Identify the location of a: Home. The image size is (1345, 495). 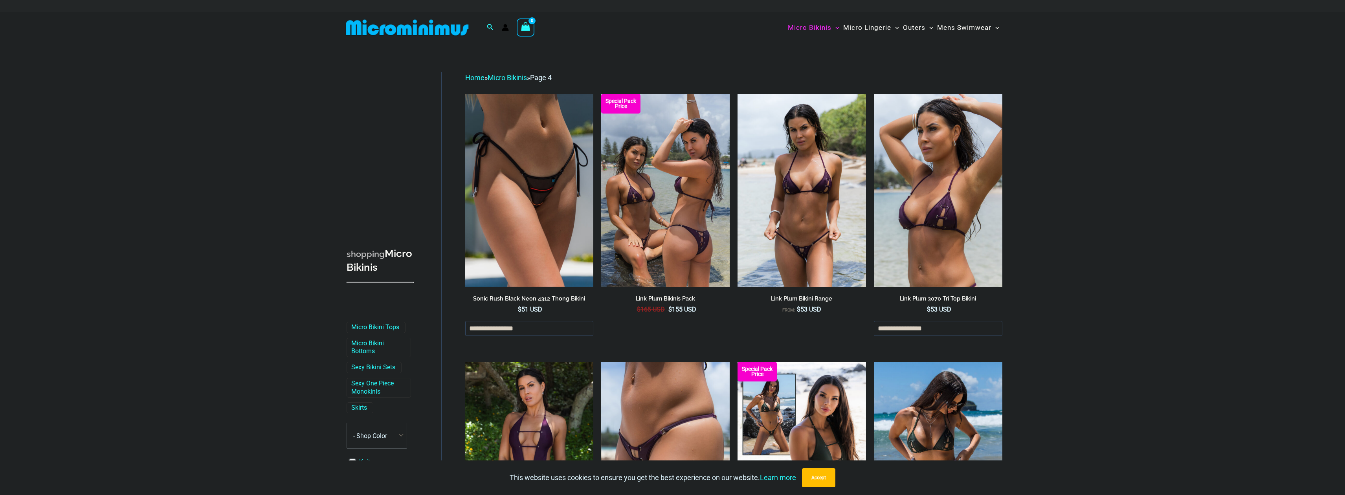
(475, 77).